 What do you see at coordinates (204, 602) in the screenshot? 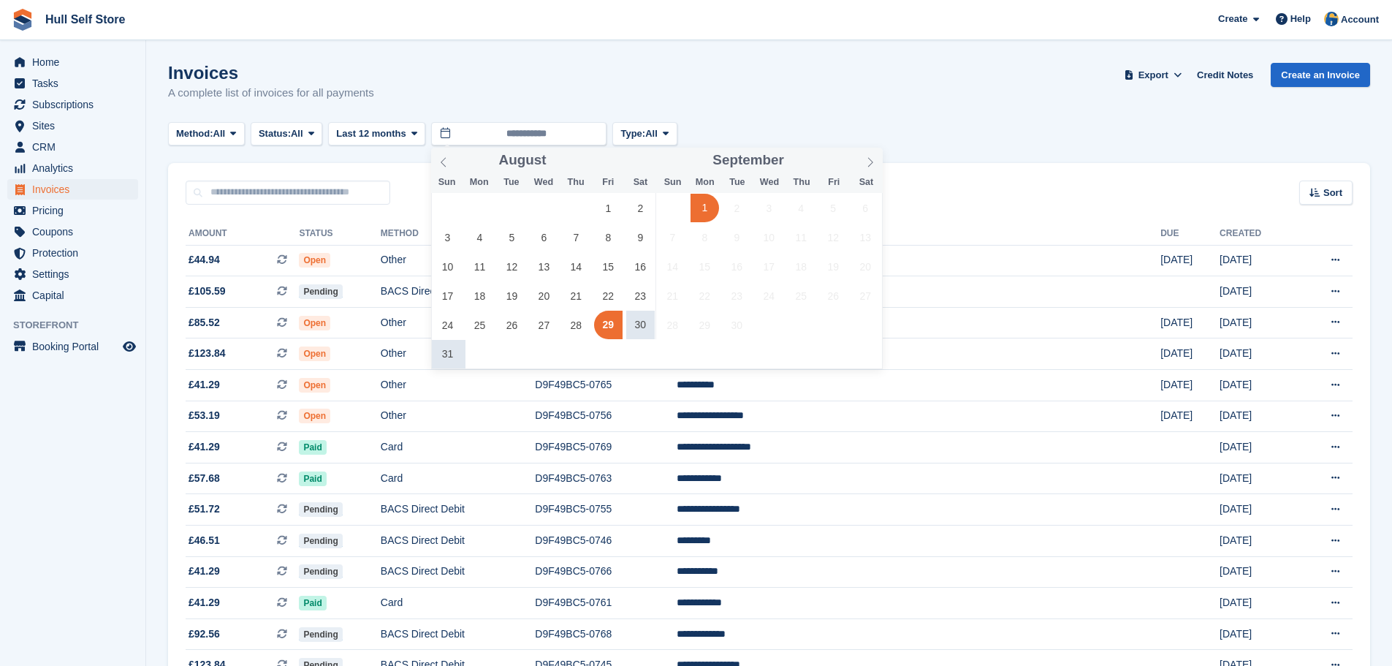
I see `span: £41.29` at bounding box center [204, 602].